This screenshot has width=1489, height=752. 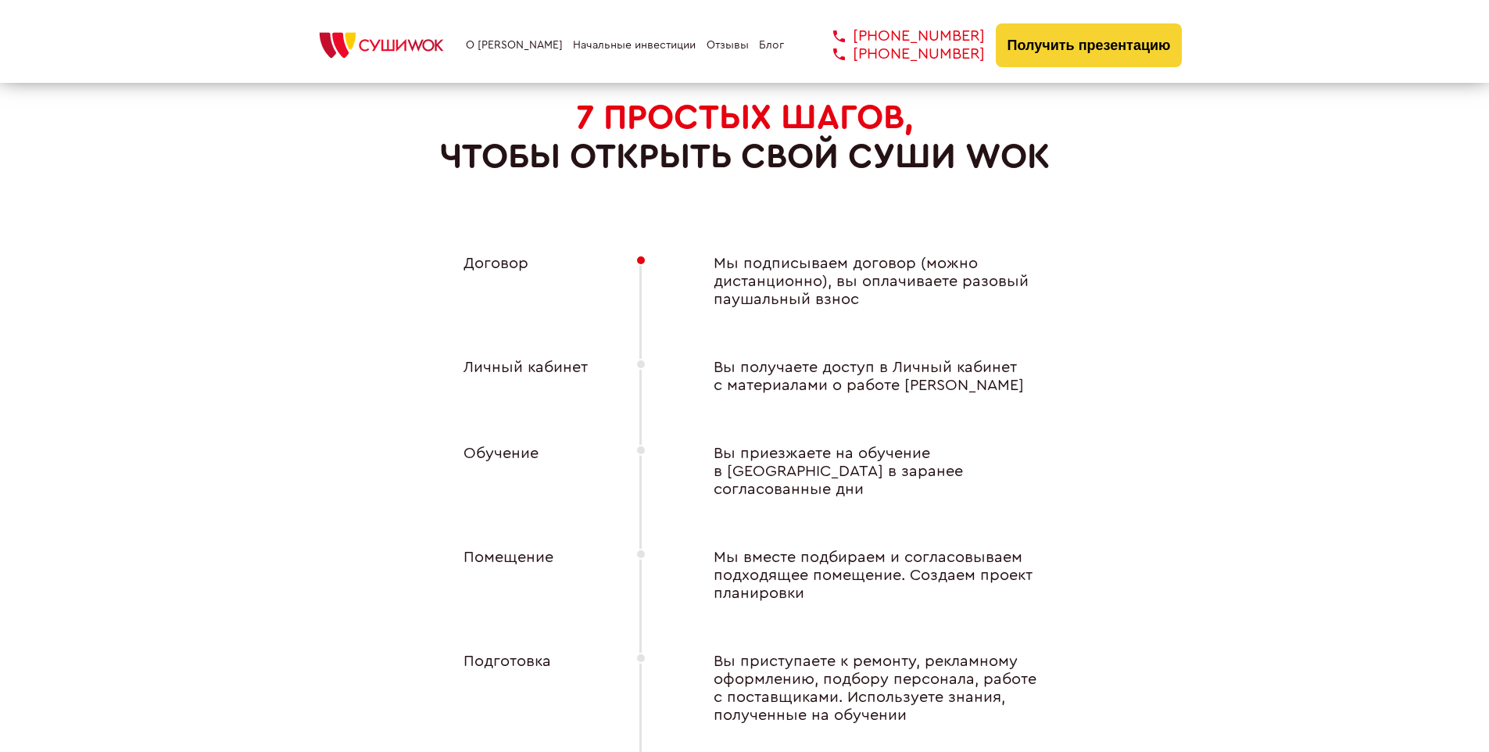 I want to click on div: Помещение, so click(x=518, y=575).